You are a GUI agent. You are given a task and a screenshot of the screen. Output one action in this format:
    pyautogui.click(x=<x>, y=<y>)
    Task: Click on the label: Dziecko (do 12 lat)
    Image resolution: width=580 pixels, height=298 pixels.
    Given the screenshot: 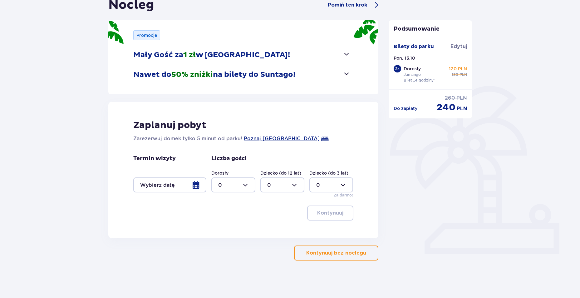 What is the action you would take?
    pyautogui.click(x=281, y=173)
    